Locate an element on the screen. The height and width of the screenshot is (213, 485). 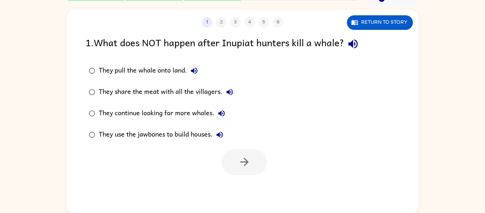
div: They continue looking for more whales. is located at coordinates (164, 113).